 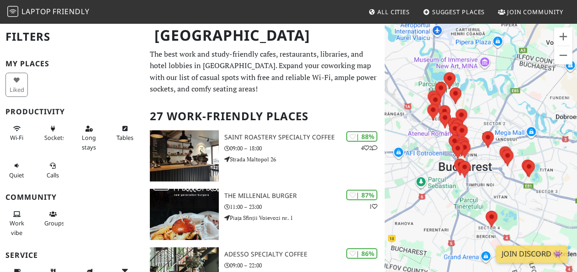 What do you see at coordinates (304, 265) in the screenshot?
I see `p: 09:00 – 22:00` at bounding box center [304, 265].